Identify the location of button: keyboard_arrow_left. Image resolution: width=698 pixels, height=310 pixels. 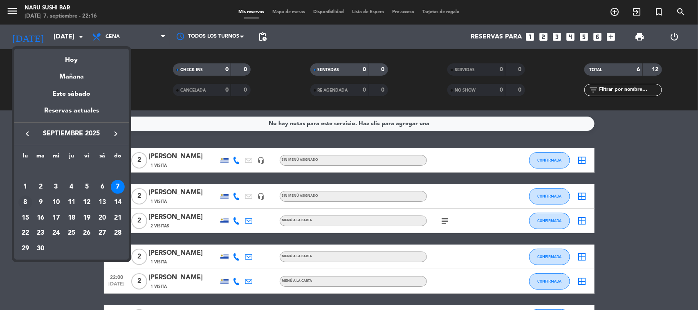
(27, 134).